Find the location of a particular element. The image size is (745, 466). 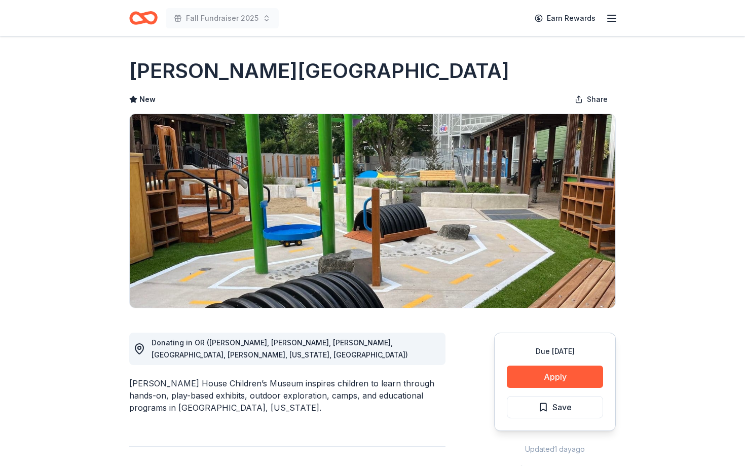

span: Save is located at coordinates (562, 407).